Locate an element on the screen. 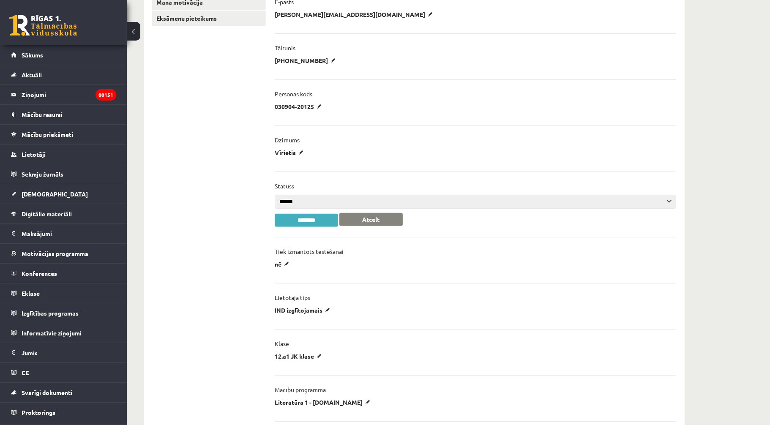 The image size is (770, 425). a: CE is located at coordinates (63, 373).